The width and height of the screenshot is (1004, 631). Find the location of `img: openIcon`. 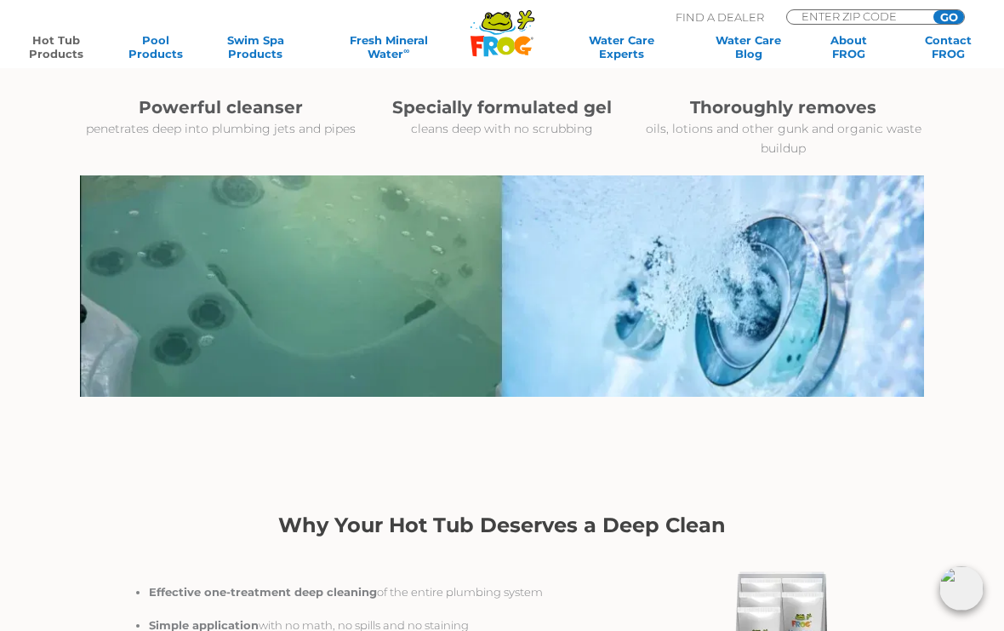

img: openIcon is located at coordinates (962, 588).